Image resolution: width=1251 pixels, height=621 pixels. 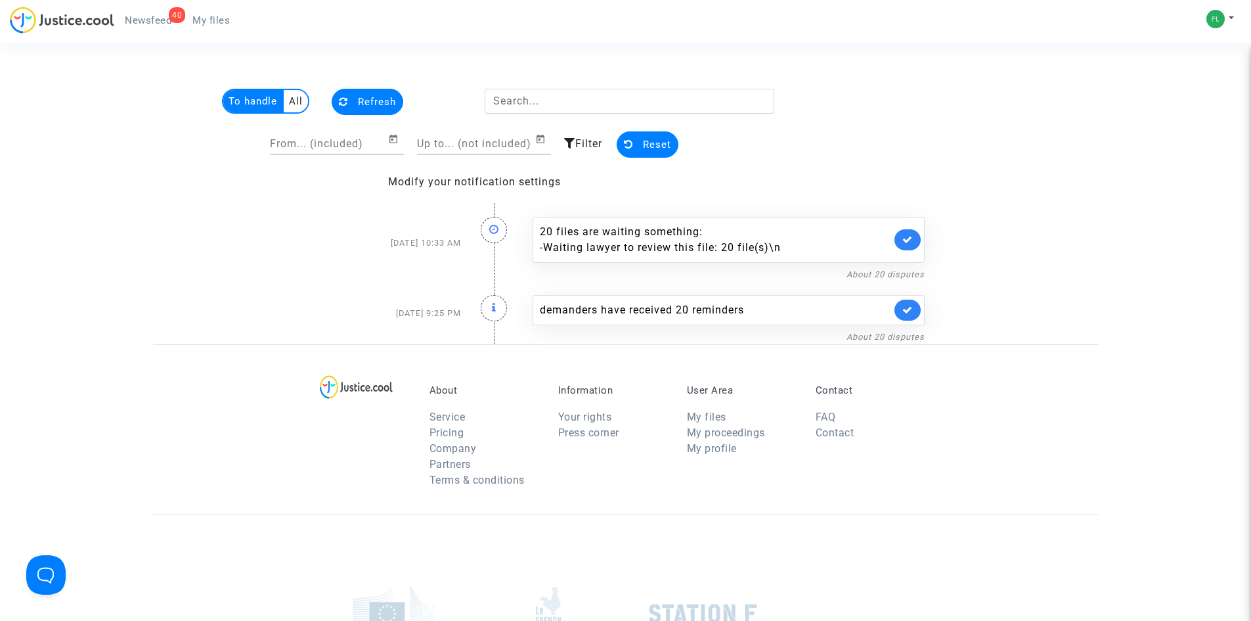 I want to click on span: Filter, so click(x=589, y=143).